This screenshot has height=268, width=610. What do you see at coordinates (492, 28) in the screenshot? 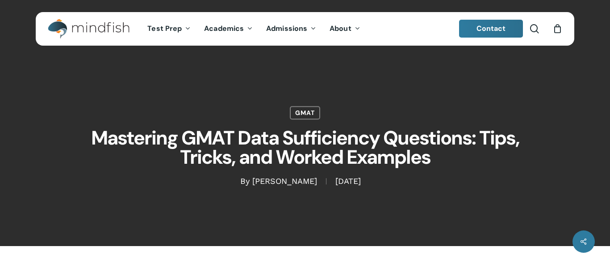
I see `span: Contact` at bounding box center [492, 28].